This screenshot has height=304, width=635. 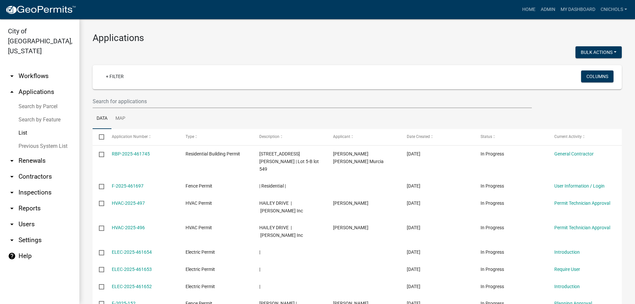 What do you see at coordinates (12, 92) in the screenshot?
I see `i: arrow_drop_up` at bounding box center [12, 92].